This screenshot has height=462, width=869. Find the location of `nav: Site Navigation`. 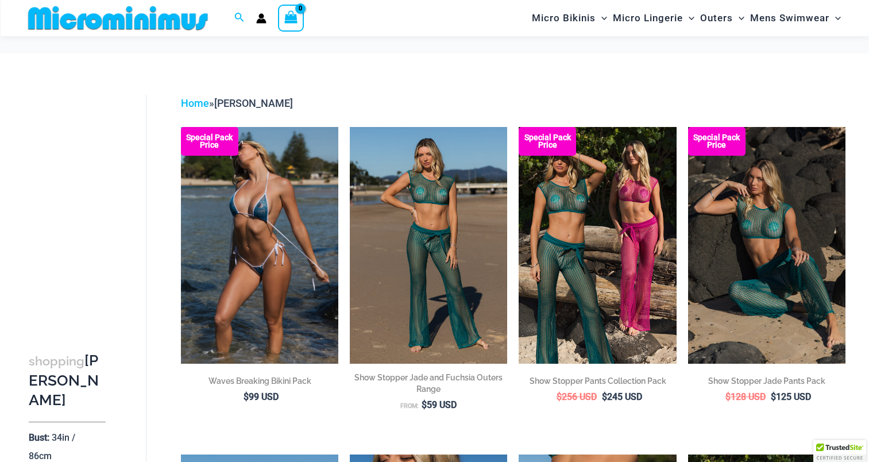

nav: Site Navigation is located at coordinates (686, 18).